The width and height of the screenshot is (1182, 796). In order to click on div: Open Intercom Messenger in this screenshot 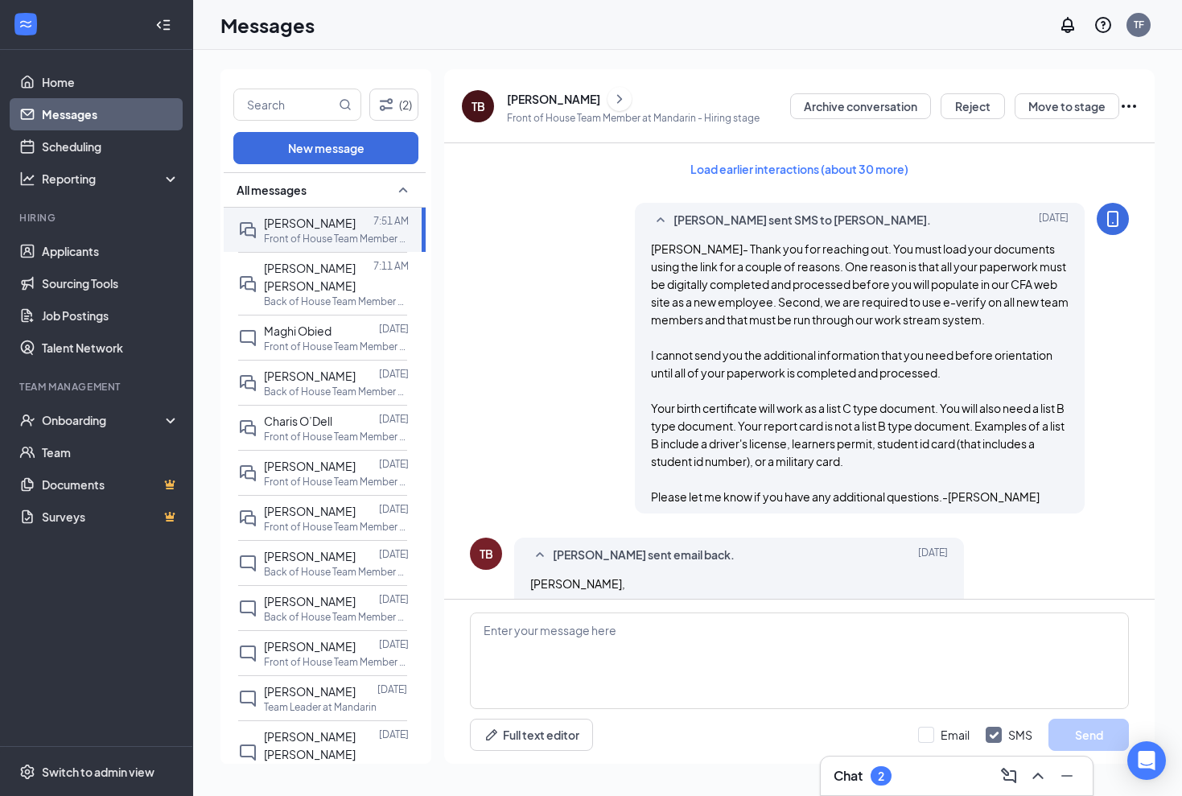, I will do `click(1147, 761)`.